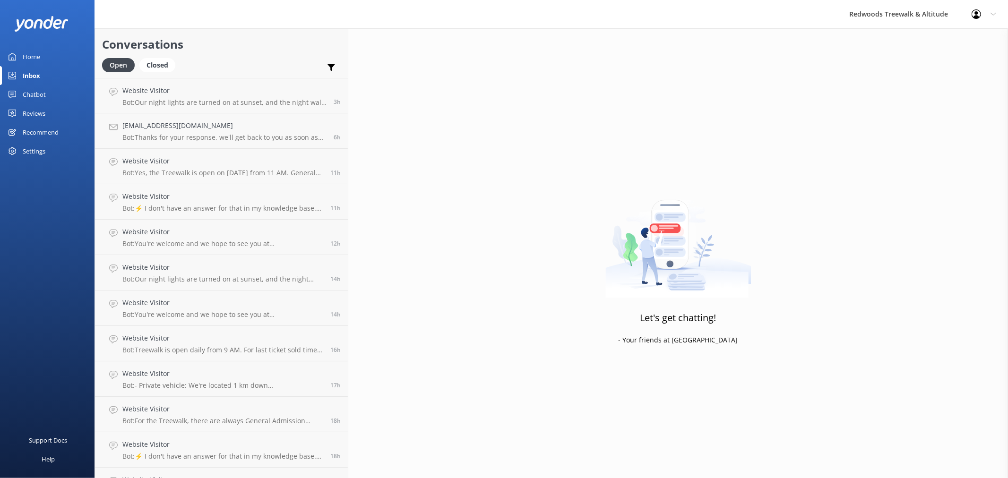 Image resolution: width=1008 pixels, height=478 pixels. What do you see at coordinates (221, 414) in the screenshot?
I see `a: Website VisitorBot:For the Treewalk, there are always General Admission tickets available online ...` at bounding box center [221, 414].